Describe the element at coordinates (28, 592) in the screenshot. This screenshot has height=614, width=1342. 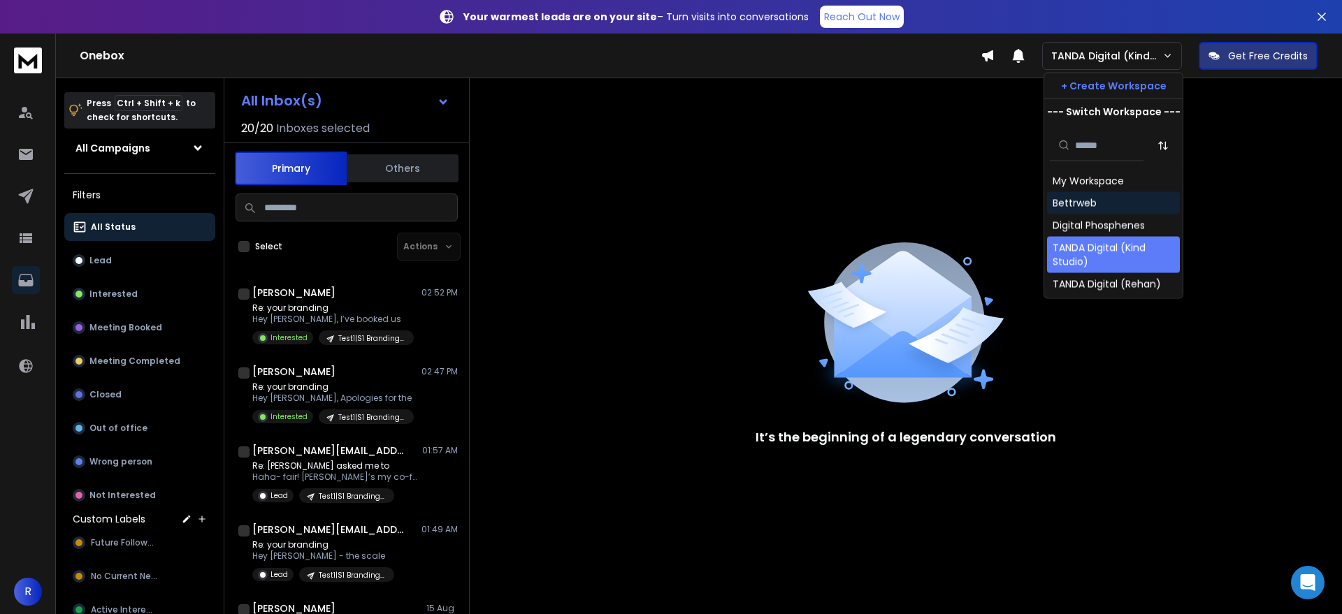
I see `button: R` at that location.